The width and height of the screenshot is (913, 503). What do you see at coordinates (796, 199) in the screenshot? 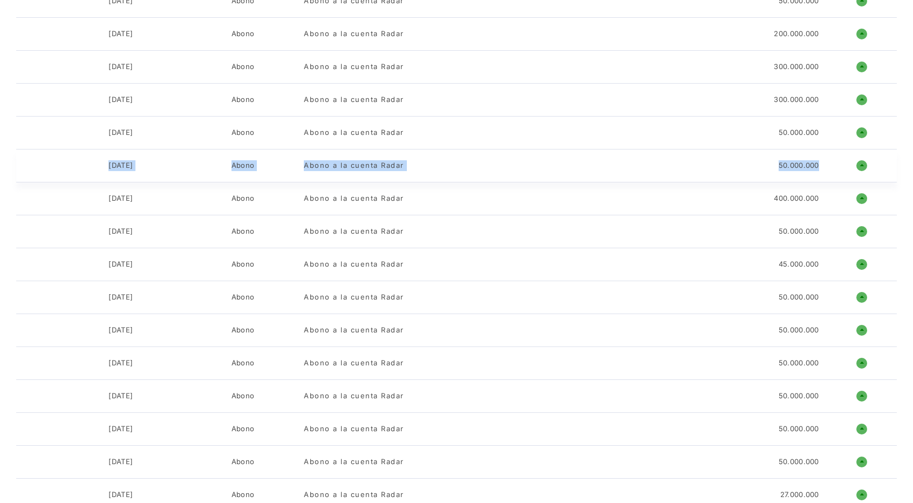
I see `div: 400.000.000` at bounding box center [796, 199].